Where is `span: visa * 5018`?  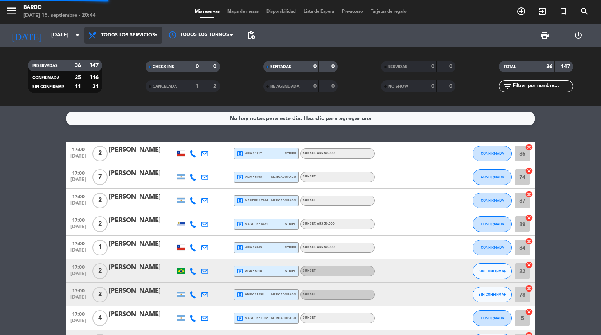 span: visa * 5018 is located at coordinates (249, 271).